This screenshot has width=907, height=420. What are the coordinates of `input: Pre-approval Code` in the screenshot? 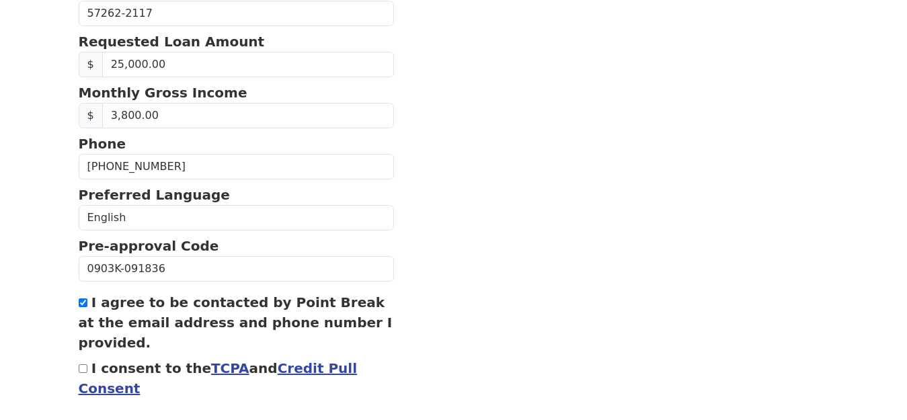 It's located at (237, 269).